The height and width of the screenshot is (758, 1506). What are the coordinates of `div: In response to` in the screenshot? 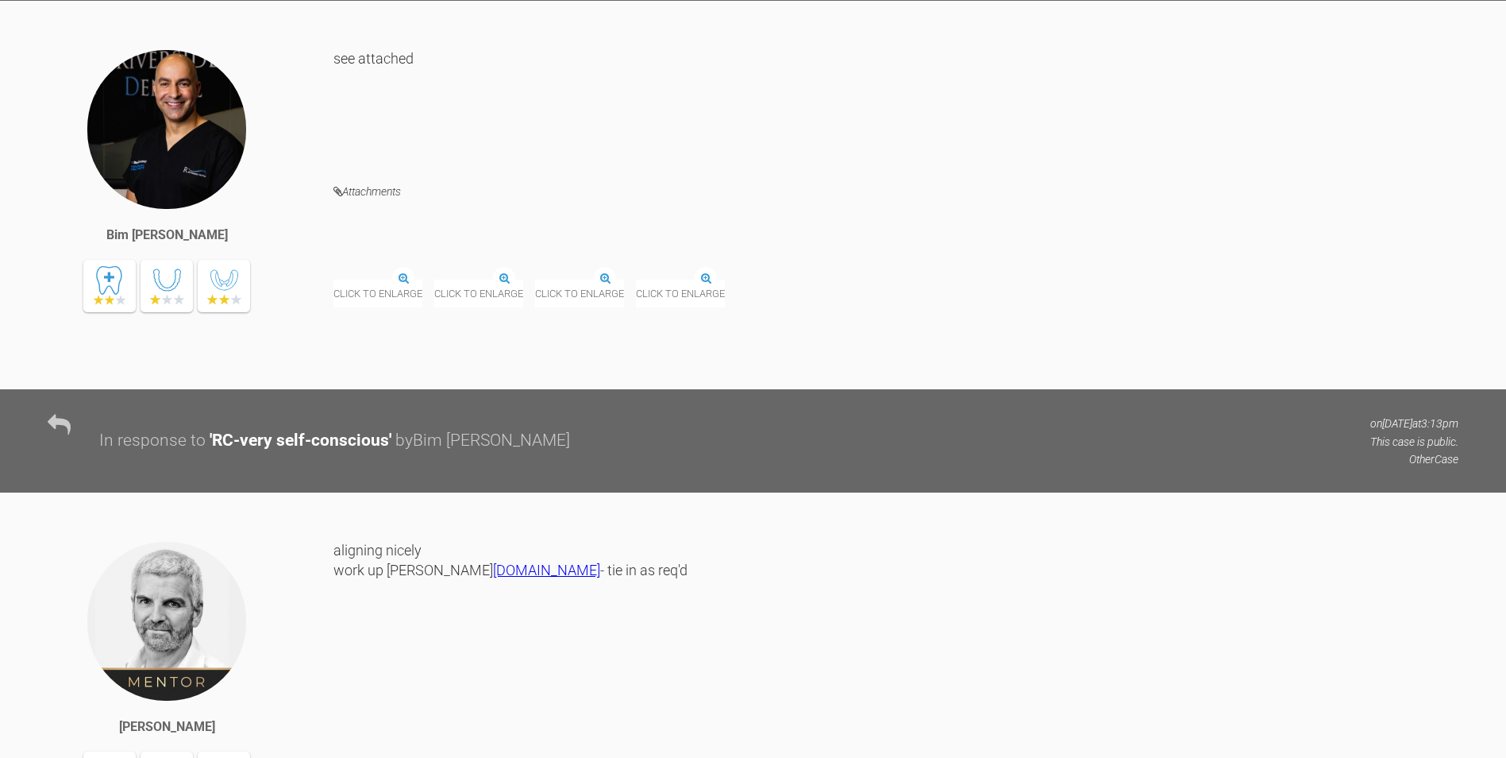 It's located at (152, 441).